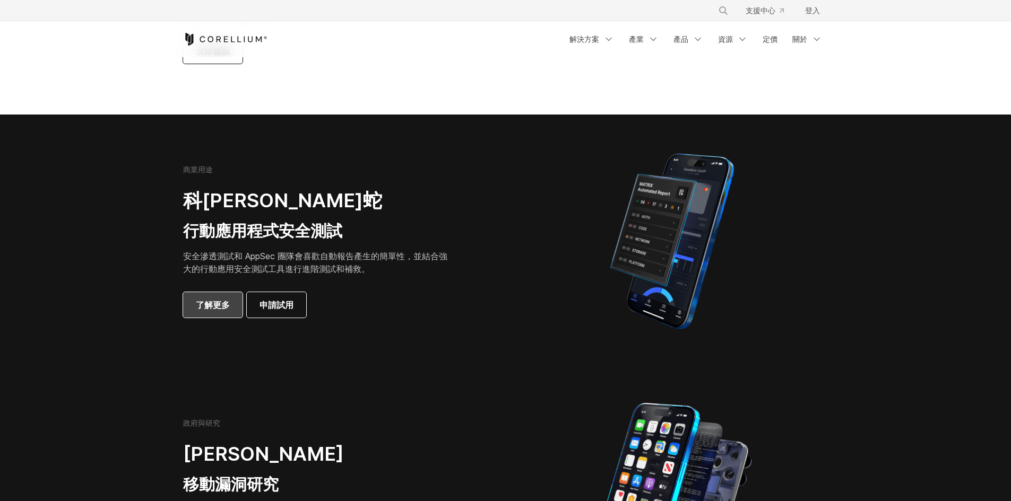  What do you see at coordinates (276, 305) in the screenshot?
I see `a: 申請試用` at bounding box center [276, 305].